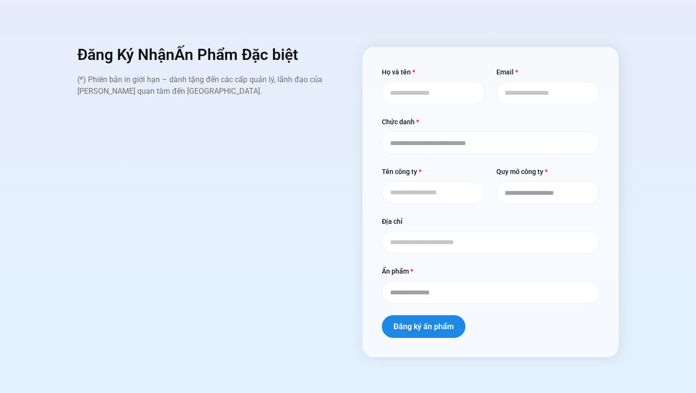  What do you see at coordinates (423, 327) in the screenshot?
I see `span: Đăng ký ấn phẩm` at bounding box center [423, 327].